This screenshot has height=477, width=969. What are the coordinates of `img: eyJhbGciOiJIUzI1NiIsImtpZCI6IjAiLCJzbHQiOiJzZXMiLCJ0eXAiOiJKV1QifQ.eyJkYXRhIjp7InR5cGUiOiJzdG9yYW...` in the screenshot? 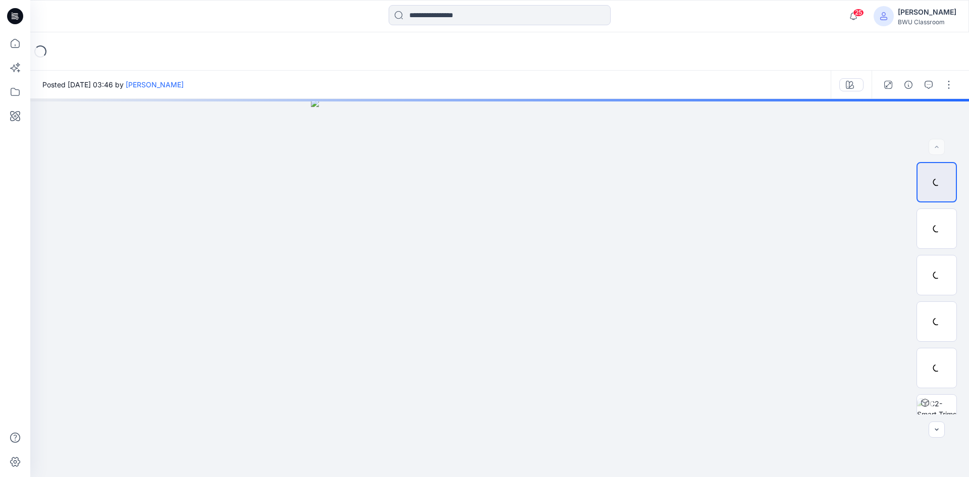 It's located at (499, 288).